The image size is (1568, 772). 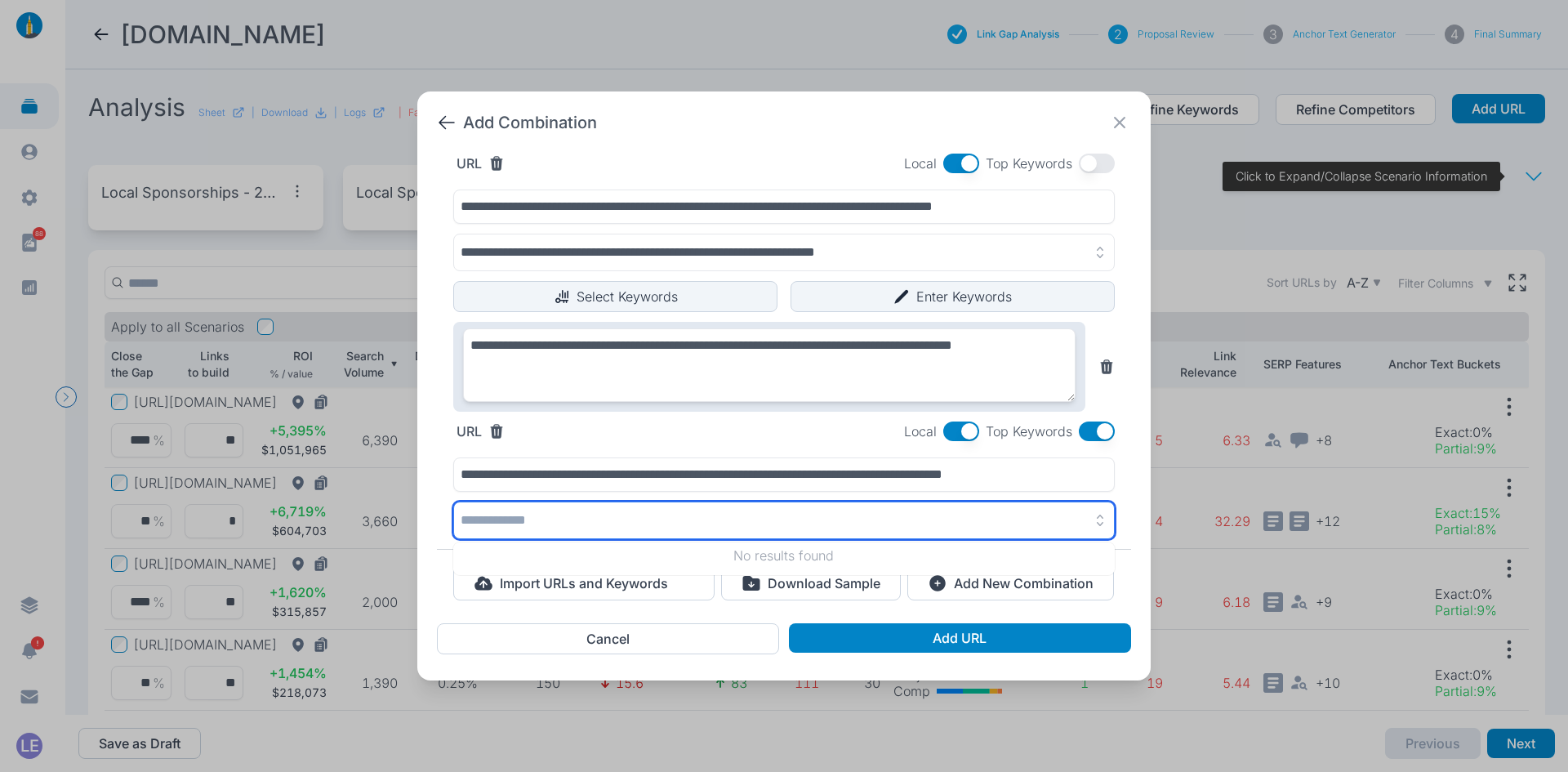 I want to click on button: Import URLs and Keywords, so click(x=584, y=583).